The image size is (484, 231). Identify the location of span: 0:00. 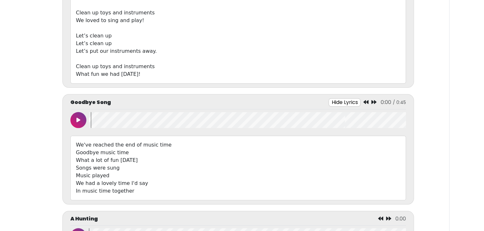
(386, 102).